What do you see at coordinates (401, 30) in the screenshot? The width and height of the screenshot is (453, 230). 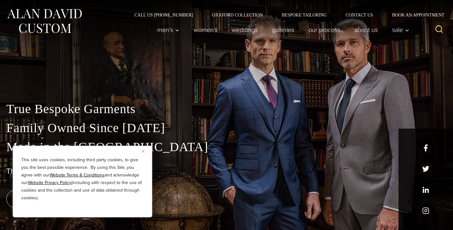 I see `span: Sale` at bounding box center [401, 30].